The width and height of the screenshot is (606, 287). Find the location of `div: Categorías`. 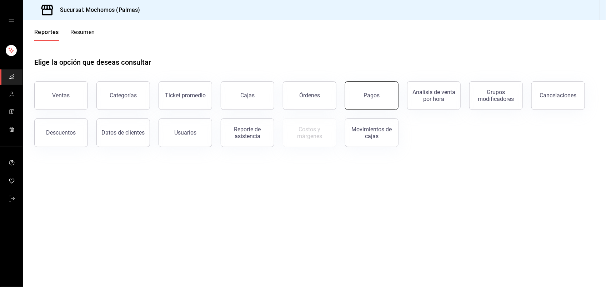

div: Categorías is located at coordinates (123, 95).